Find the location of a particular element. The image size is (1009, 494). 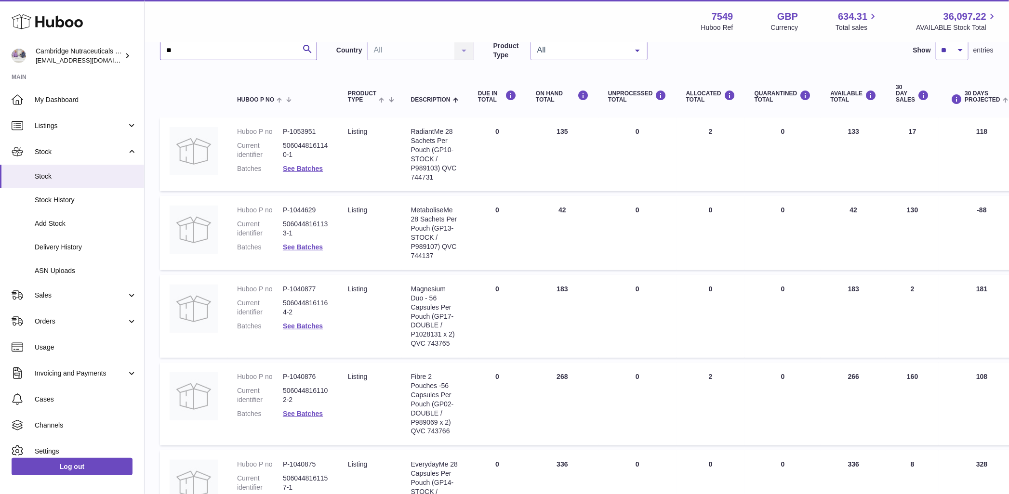

span: Orders is located at coordinates (80, 321).